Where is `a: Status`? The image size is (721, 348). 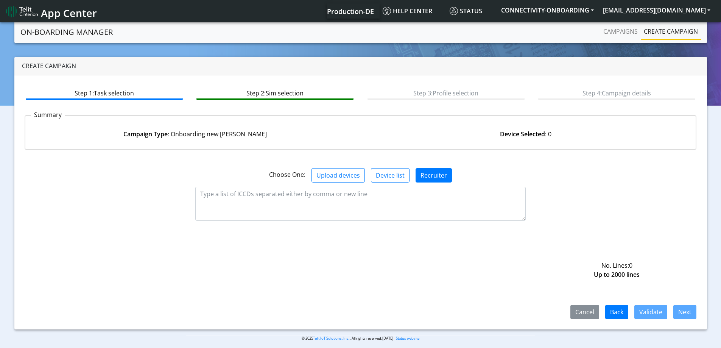 a: Status is located at coordinates (472, 11).